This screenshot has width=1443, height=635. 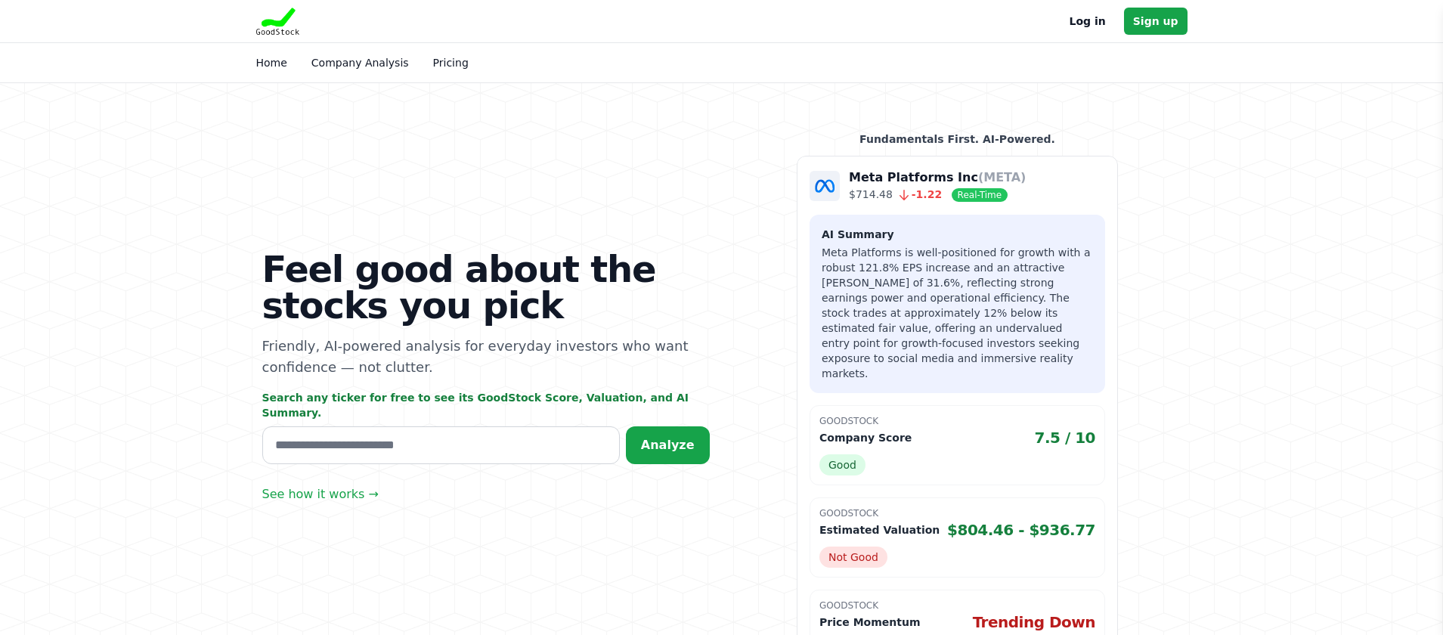 What do you see at coordinates (1088, 21) in the screenshot?
I see `a: Log in` at bounding box center [1088, 21].